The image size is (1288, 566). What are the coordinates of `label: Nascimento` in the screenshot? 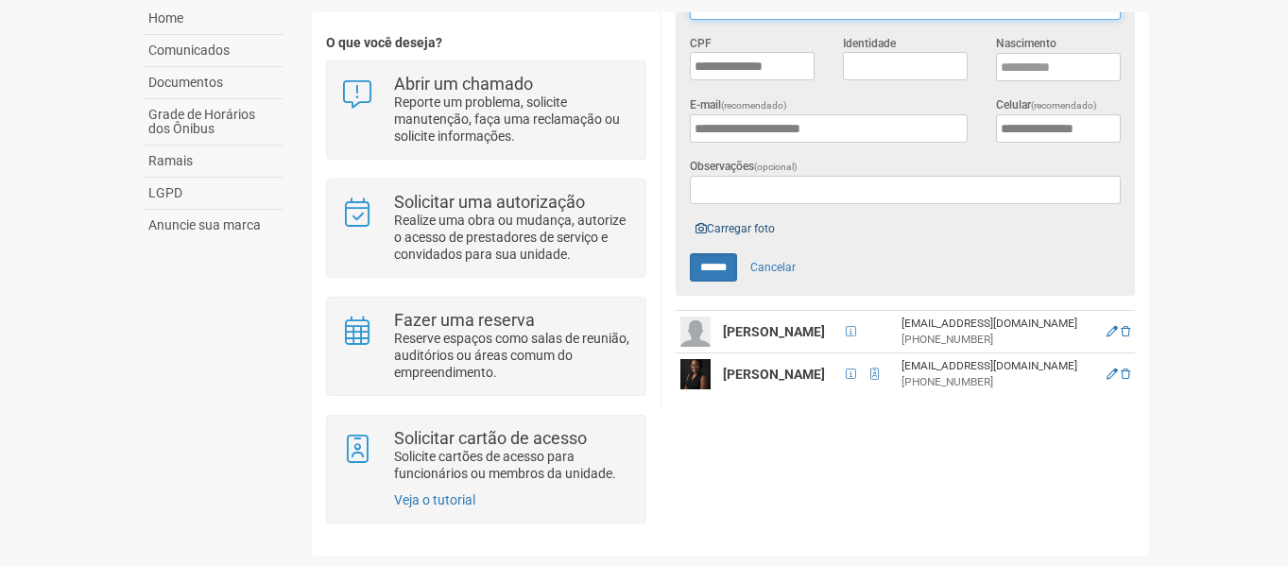 It's located at (1027, 43).